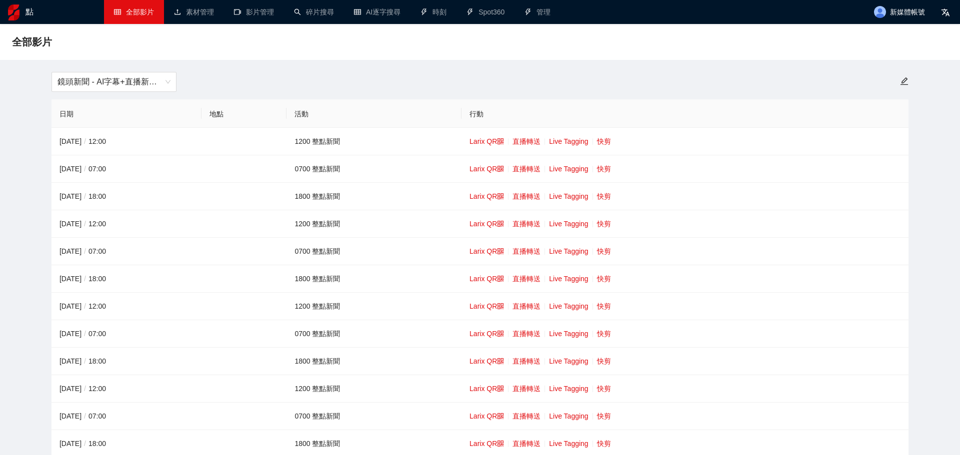  What do you see at coordinates (254, 12) in the screenshot?
I see `a: 攝影機影片管理` at bounding box center [254, 12].